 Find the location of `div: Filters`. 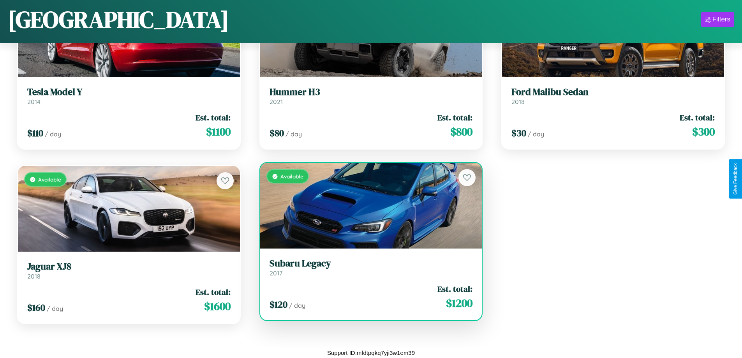

div: Filters is located at coordinates (721, 19).